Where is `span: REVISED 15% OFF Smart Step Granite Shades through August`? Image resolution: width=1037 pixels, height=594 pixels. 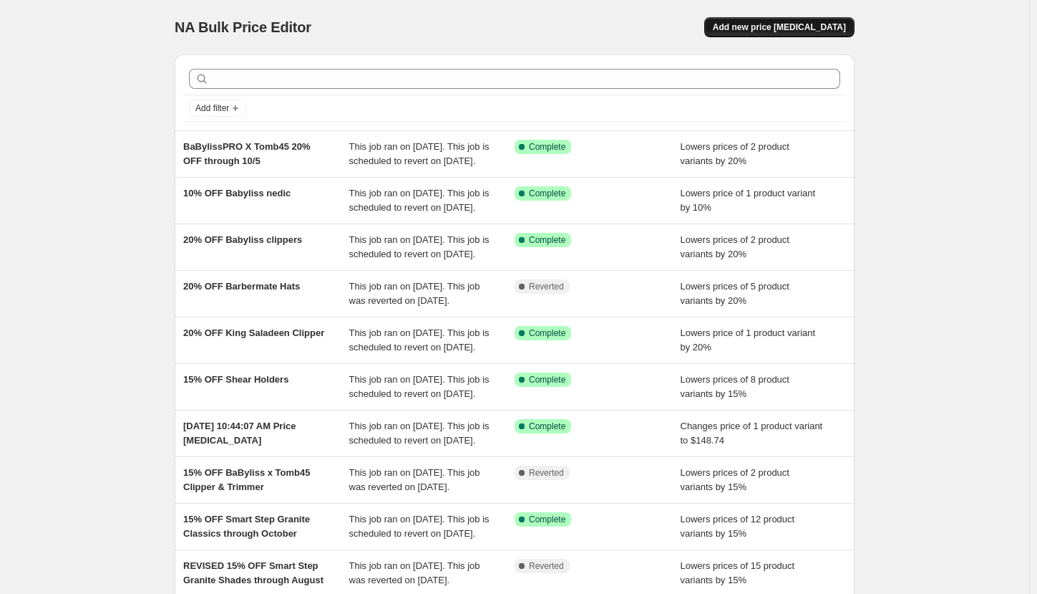
span: REVISED 15% OFF Smart Step Granite Shades through August is located at coordinates (253, 572).